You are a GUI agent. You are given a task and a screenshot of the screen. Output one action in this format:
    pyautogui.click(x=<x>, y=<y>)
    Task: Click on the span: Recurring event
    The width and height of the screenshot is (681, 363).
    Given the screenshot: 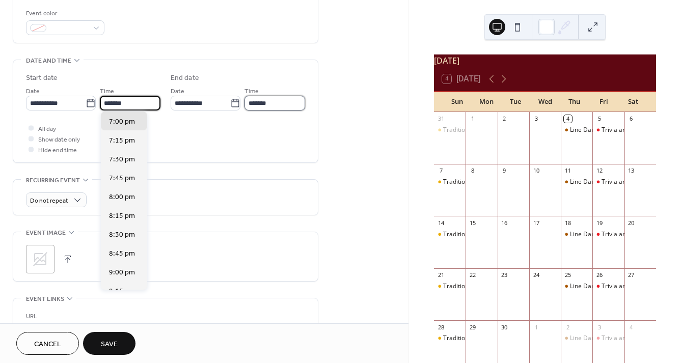 What is the action you would take?
    pyautogui.click(x=53, y=180)
    